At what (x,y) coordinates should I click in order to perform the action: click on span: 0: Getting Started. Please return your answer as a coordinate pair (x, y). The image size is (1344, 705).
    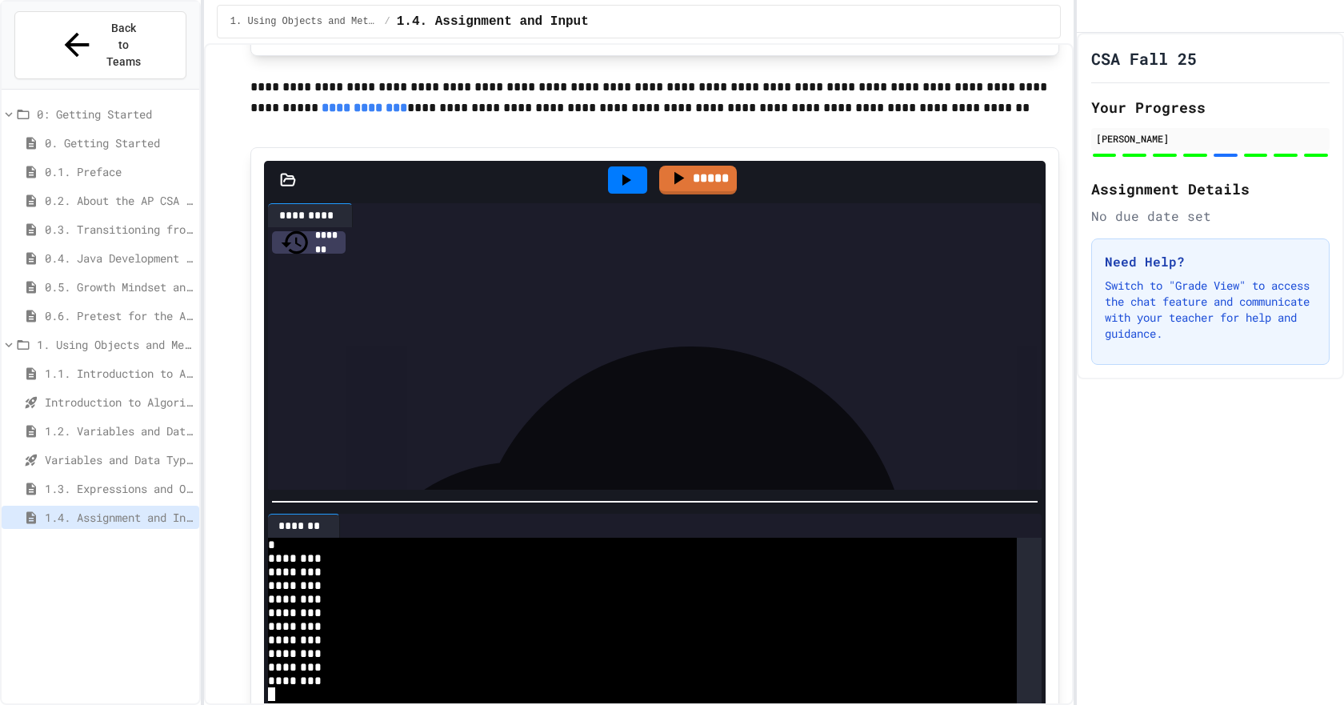
    Looking at the image, I should click on (114, 114).